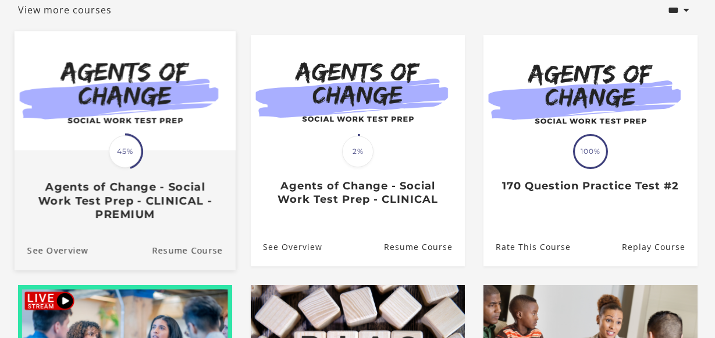 Image resolution: width=715 pixels, height=338 pixels. What do you see at coordinates (51, 250) in the screenshot?
I see `a: Agents of Change - Social Work Test Prep - CLINICAL - PREMIUM: See Overview` at bounding box center [51, 250].